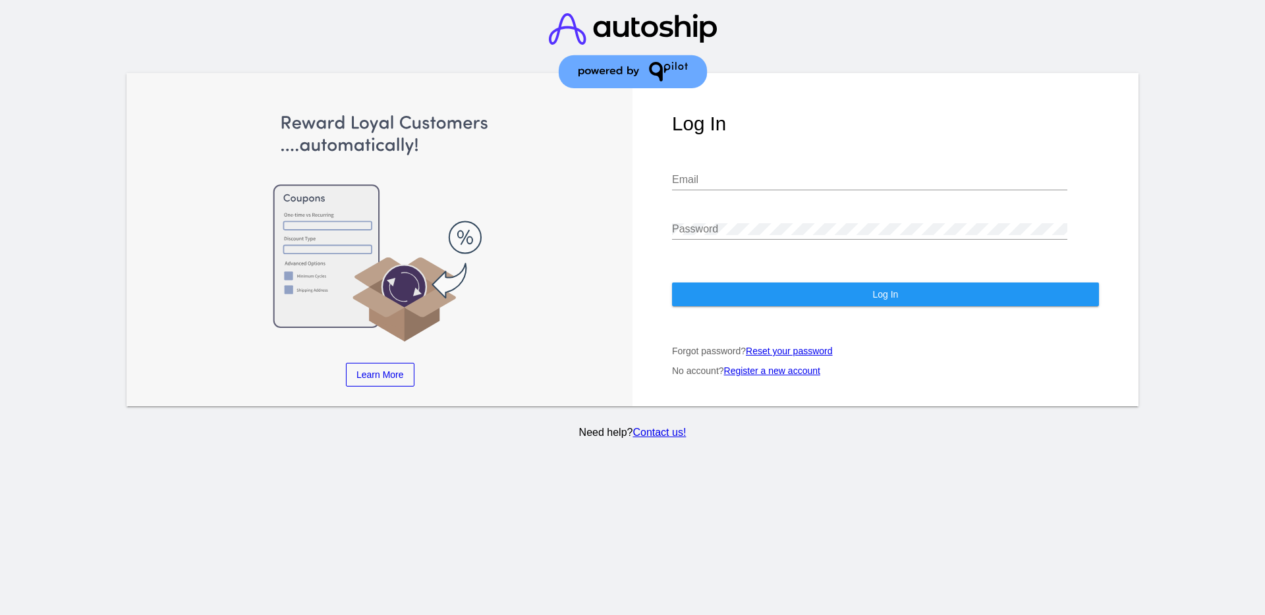 Image resolution: width=1265 pixels, height=615 pixels. Describe the element at coordinates (632, 433) in the screenshot. I see `p: Need help?` at that location.